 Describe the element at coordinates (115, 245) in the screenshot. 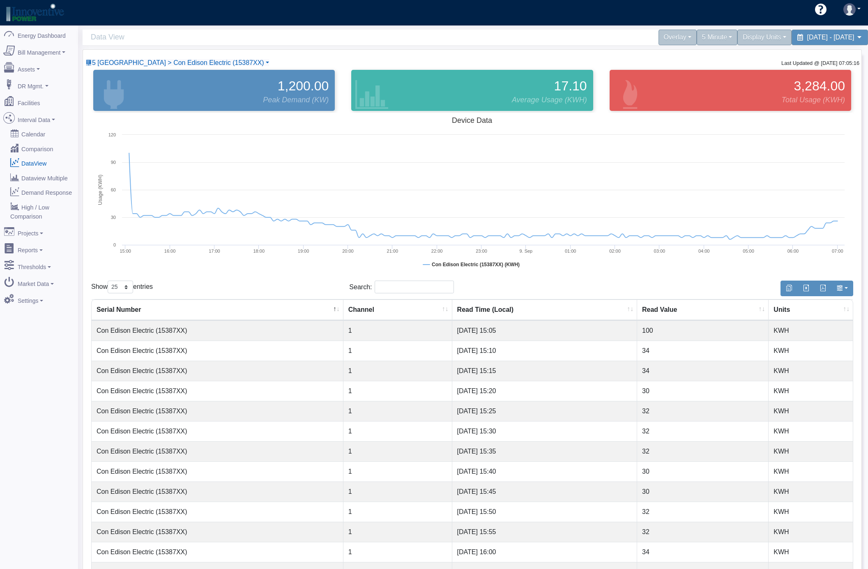

I see `text: 0` at that location.